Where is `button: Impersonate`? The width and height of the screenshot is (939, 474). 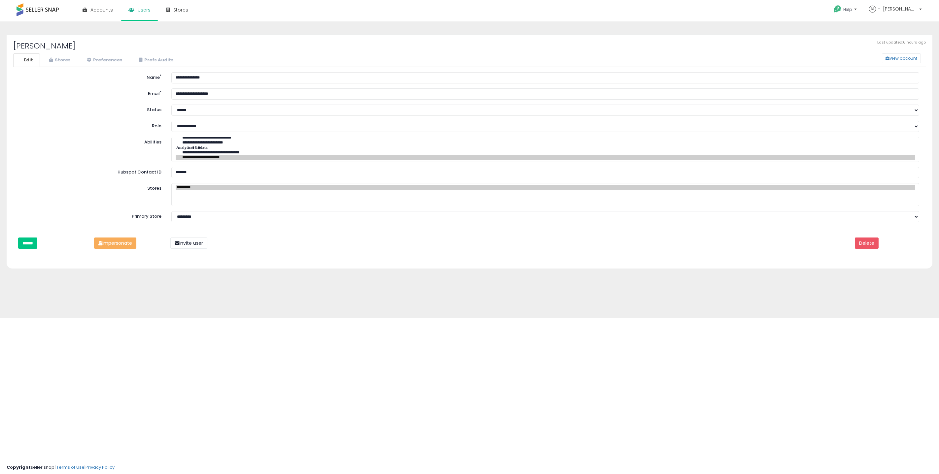
button: Impersonate is located at coordinates (115, 243).